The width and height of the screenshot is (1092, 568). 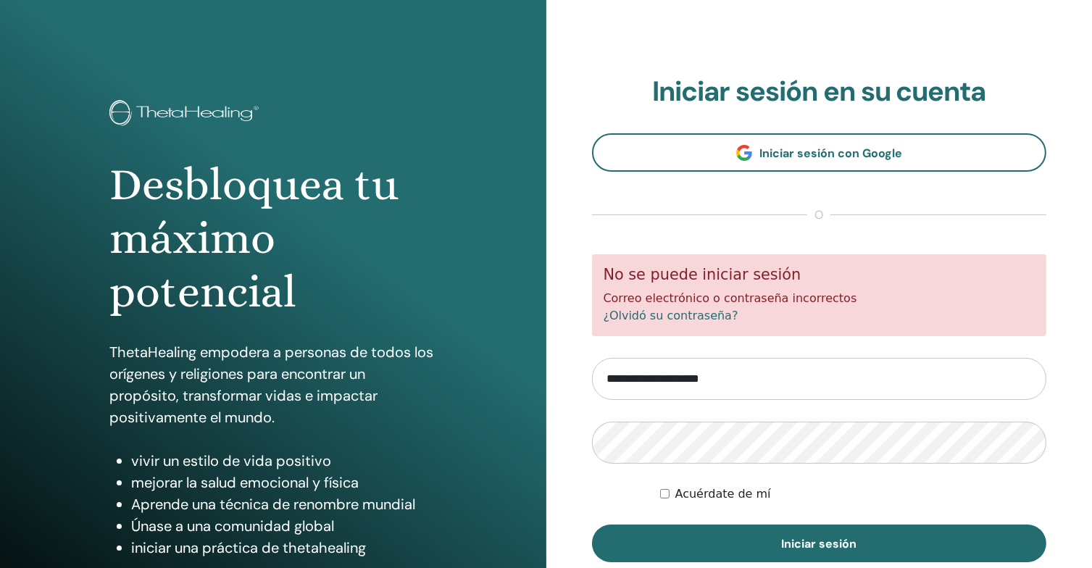 What do you see at coordinates (231, 461) in the screenshot?
I see `font: vivir un estilo de vida positivo` at bounding box center [231, 461].